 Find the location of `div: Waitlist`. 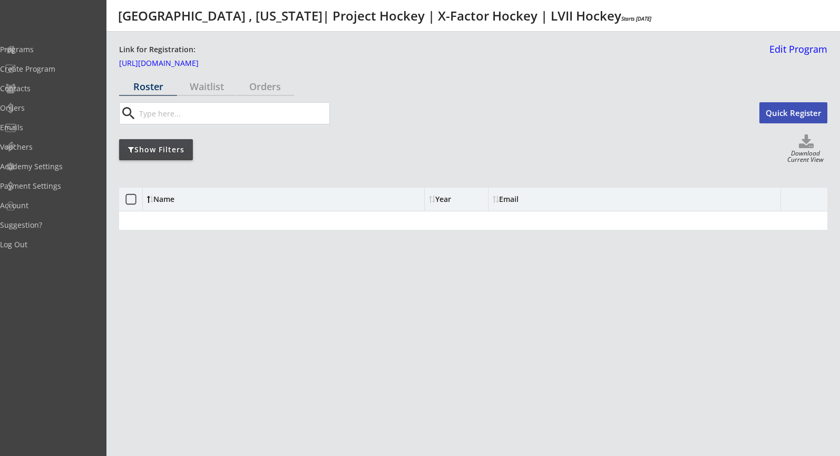

div: Waitlist is located at coordinates (207, 86).